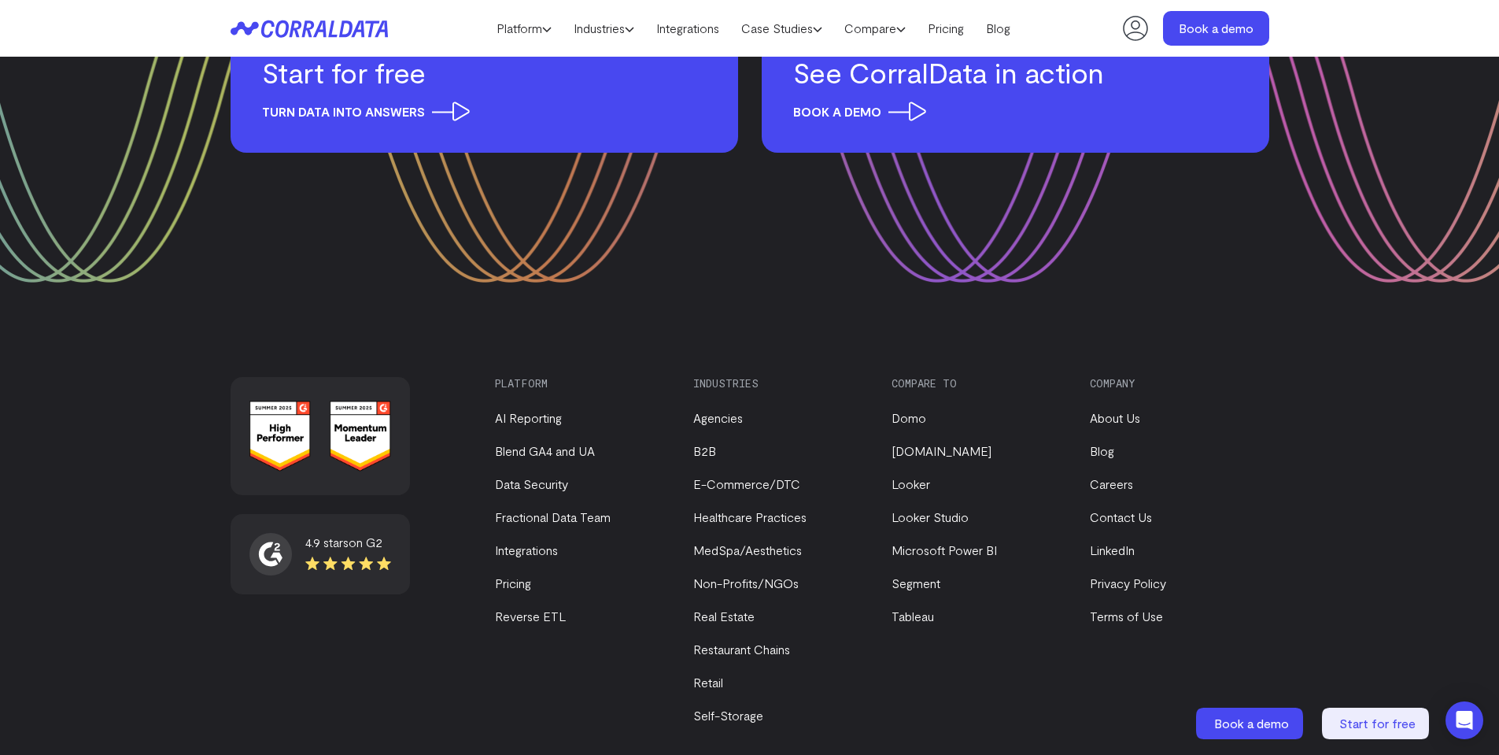 This screenshot has width=1499, height=755. I want to click on span: on G2, so click(365, 541).